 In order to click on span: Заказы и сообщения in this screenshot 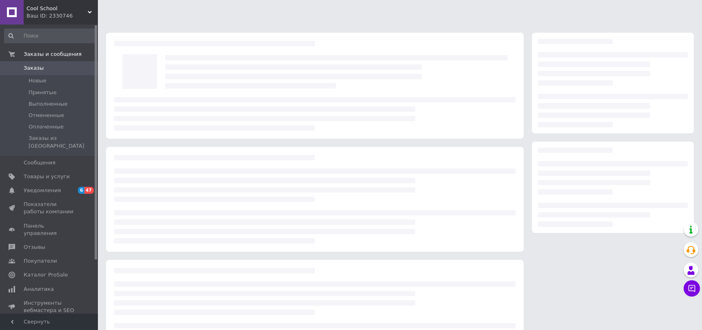, I will do `click(53, 54)`.